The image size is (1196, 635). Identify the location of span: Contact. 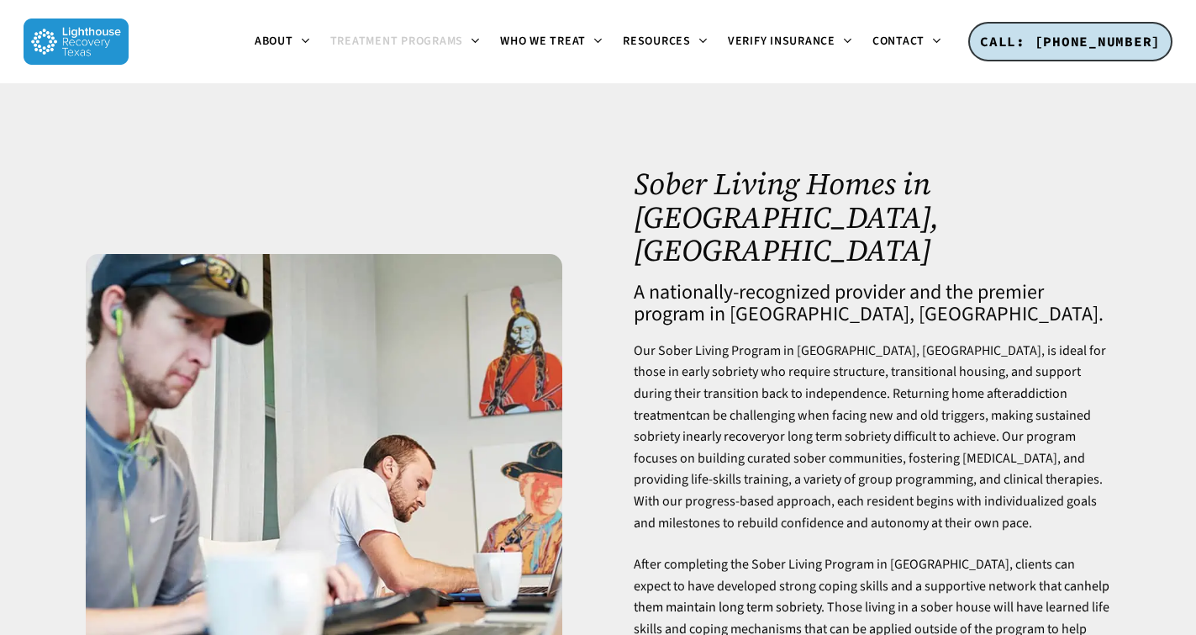
(899, 41).